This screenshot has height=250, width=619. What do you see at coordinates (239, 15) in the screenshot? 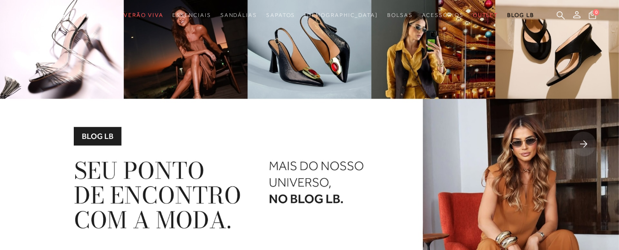
I see `span: Sandálias` at bounding box center [239, 15].